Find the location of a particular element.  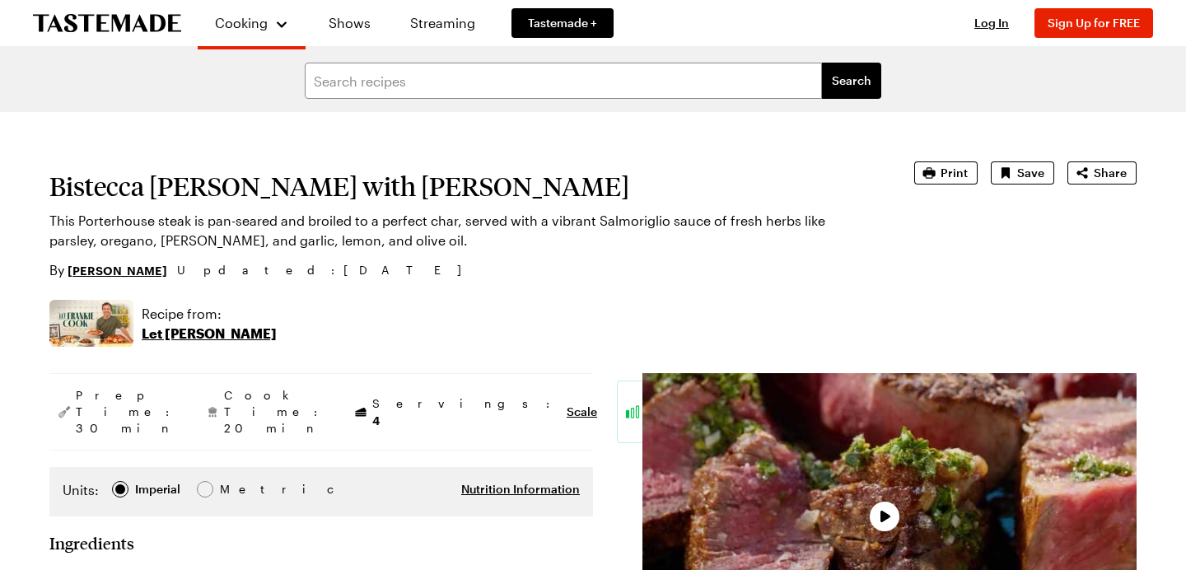

span: Share is located at coordinates (1110, 173).